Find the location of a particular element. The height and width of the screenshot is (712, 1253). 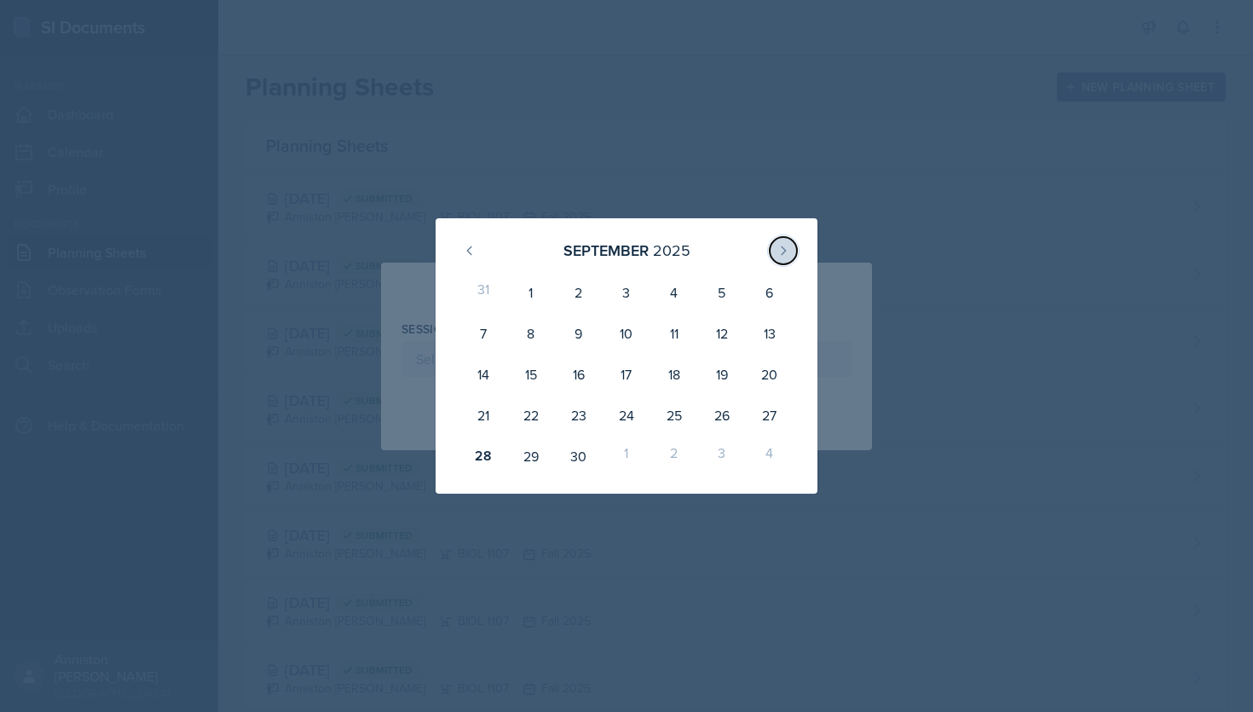

div: 7 is located at coordinates (483, 333).